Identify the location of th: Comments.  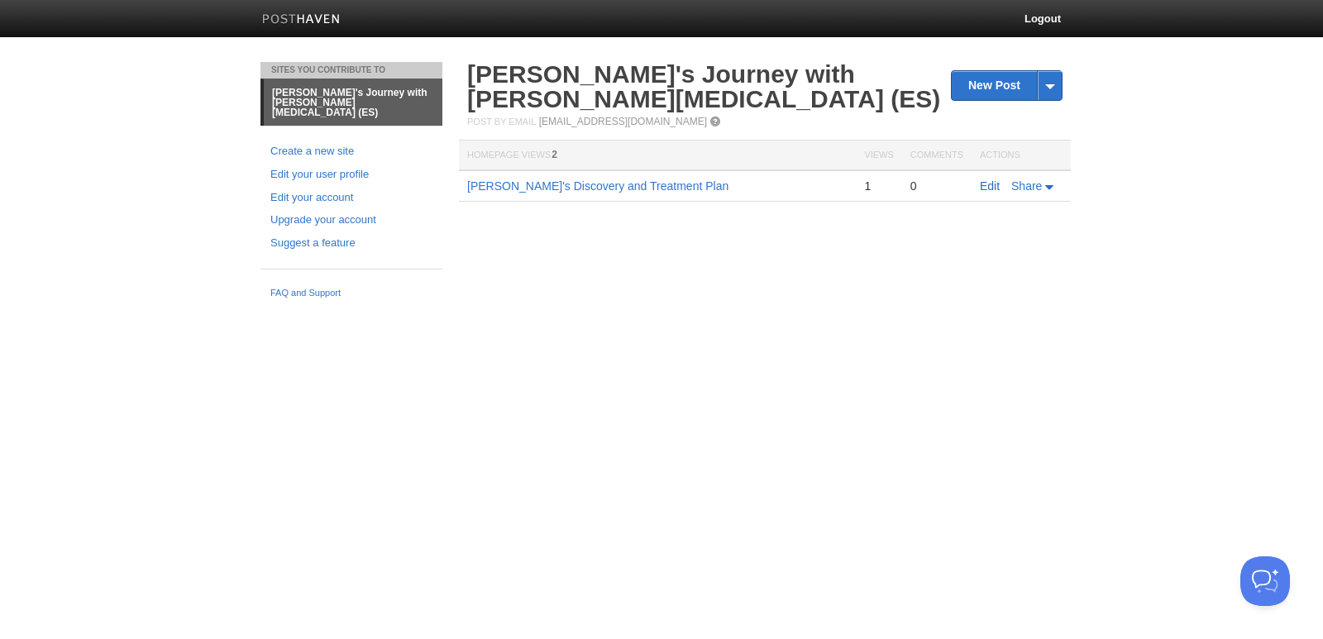
(937, 155).